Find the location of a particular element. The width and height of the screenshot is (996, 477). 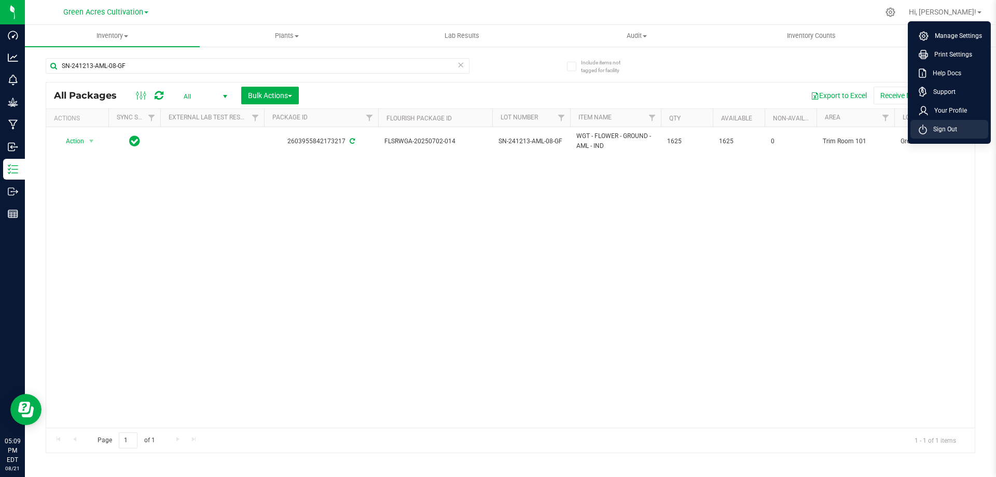

div: Manage settings is located at coordinates (890, 12).